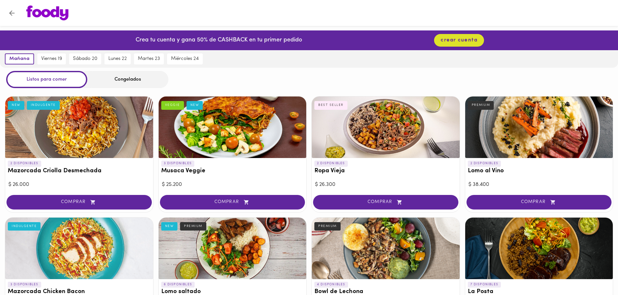 The image size is (618, 295). I want to click on p: 7 DISPONIBLES, so click(484, 285).